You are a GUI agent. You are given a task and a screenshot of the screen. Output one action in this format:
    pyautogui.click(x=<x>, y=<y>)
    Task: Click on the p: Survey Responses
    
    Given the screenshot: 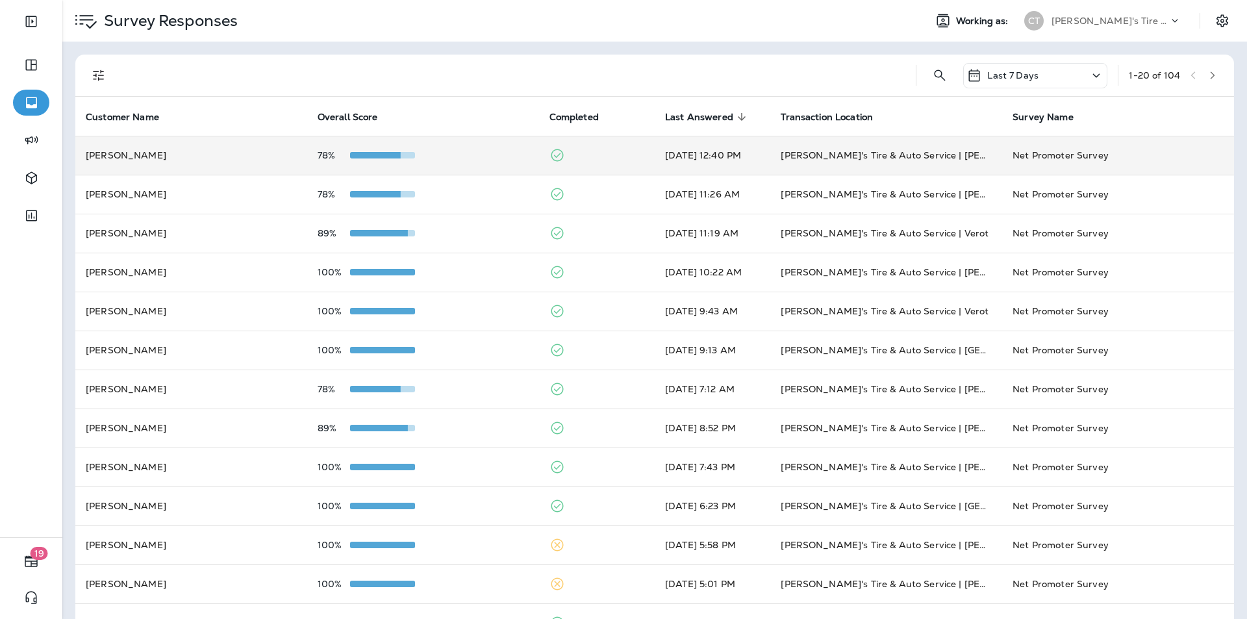 What is the action you would take?
    pyautogui.click(x=168, y=21)
    